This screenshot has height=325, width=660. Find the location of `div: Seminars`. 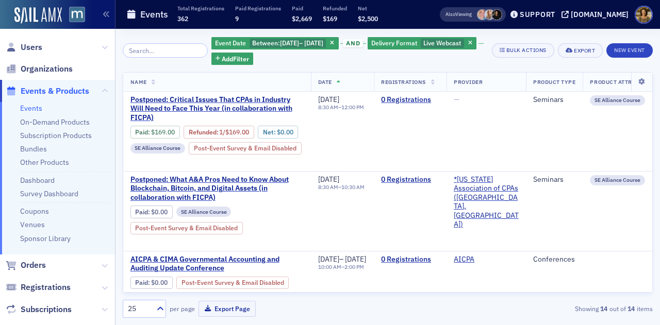

div: Seminars is located at coordinates (554, 180).